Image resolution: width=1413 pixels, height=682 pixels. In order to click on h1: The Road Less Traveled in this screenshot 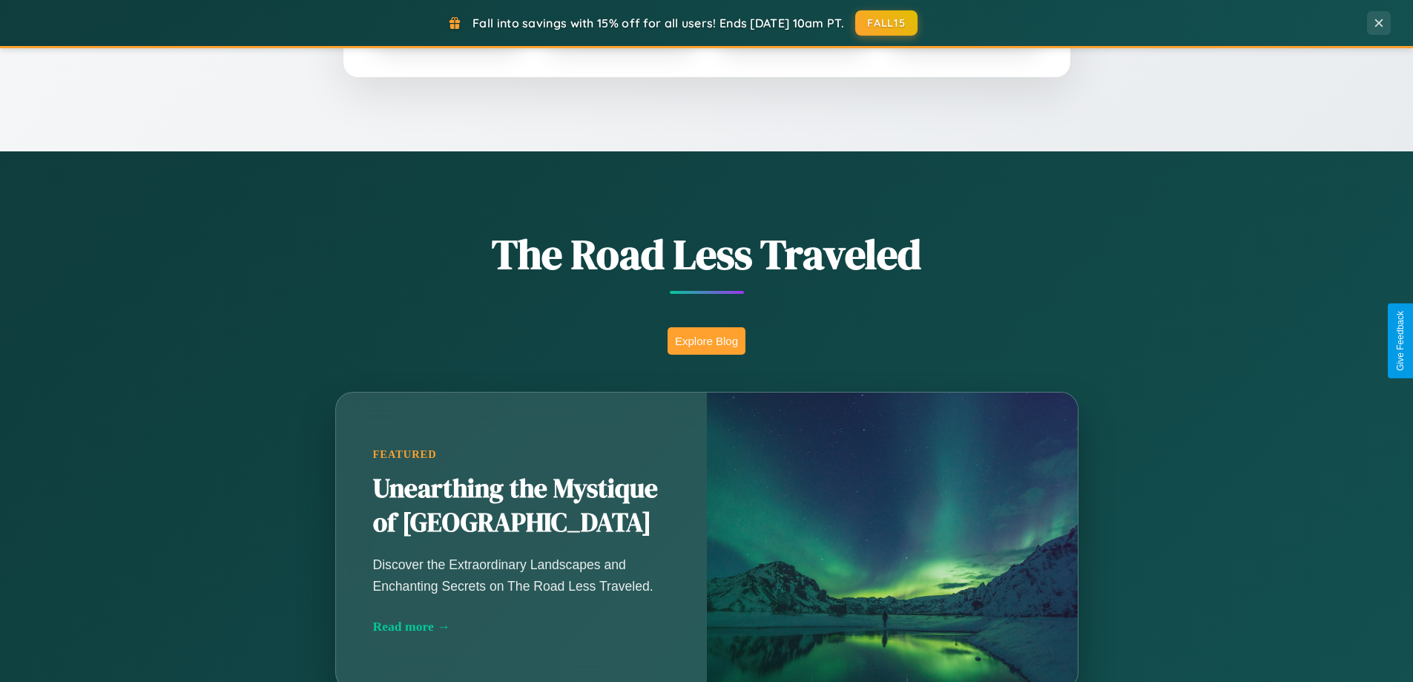, I will do `click(707, 254)`.